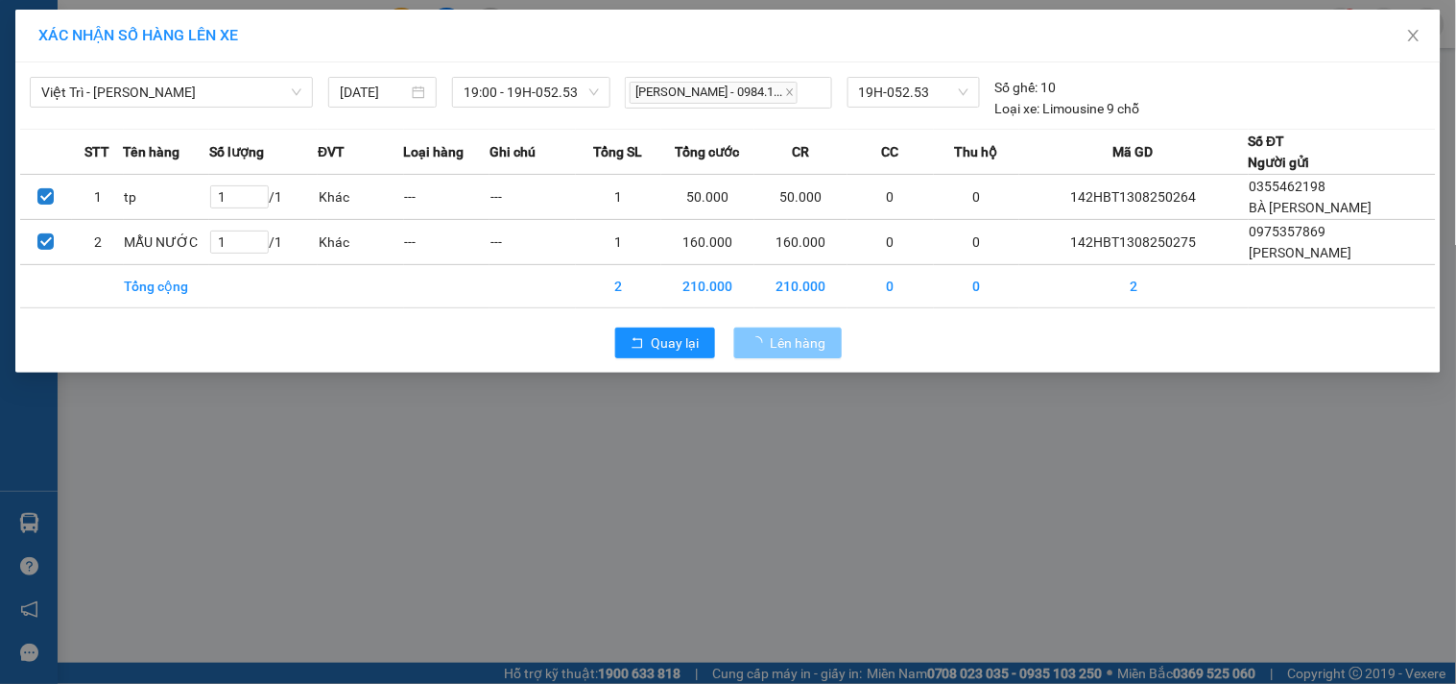 The height and width of the screenshot is (684, 1456). What do you see at coordinates (167, 197) in the screenshot?
I see `td: tp` at bounding box center [167, 197].